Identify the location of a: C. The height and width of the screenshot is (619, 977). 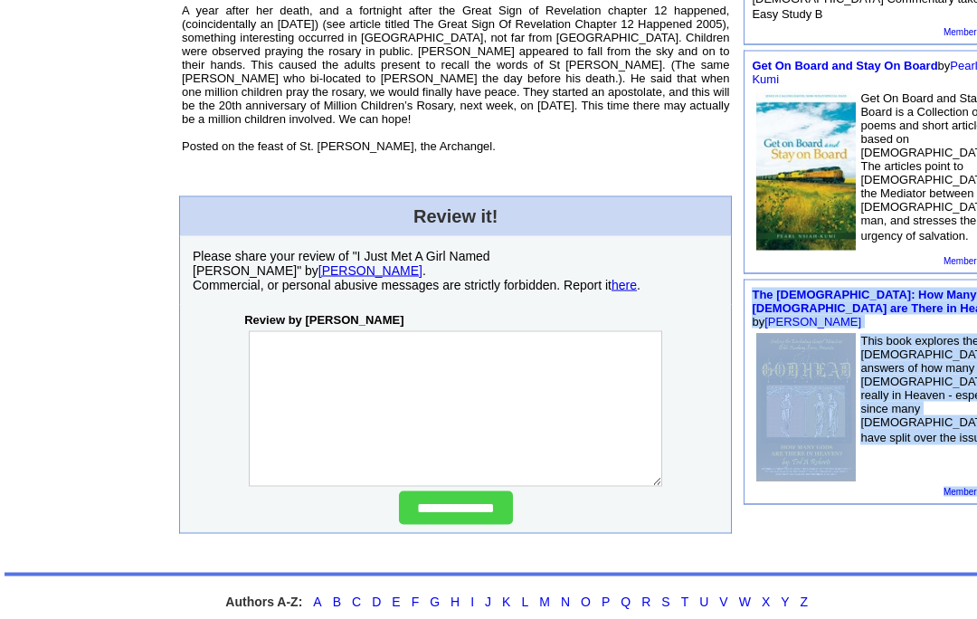
(356, 601).